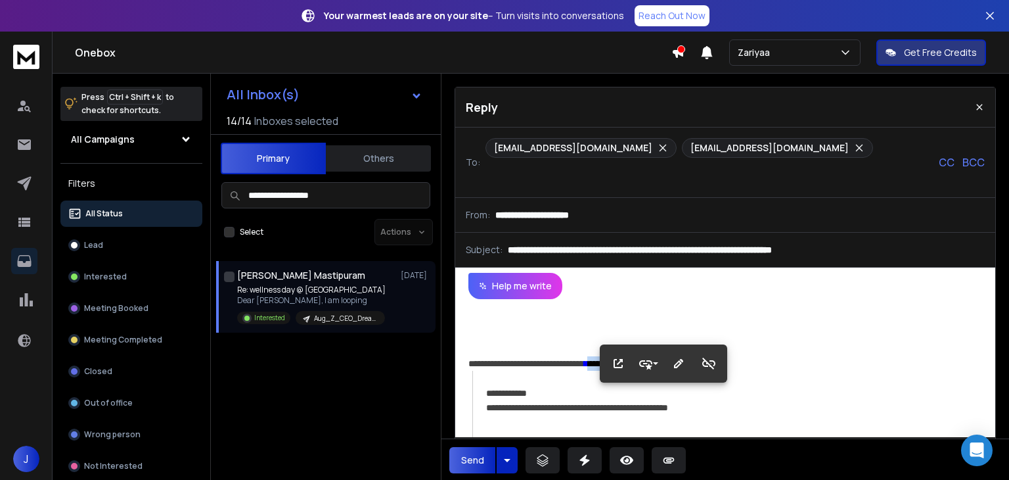 The height and width of the screenshot is (480, 1009). Describe the element at coordinates (131, 466) in the screenshot. I see `button: Not Interested` at that location.